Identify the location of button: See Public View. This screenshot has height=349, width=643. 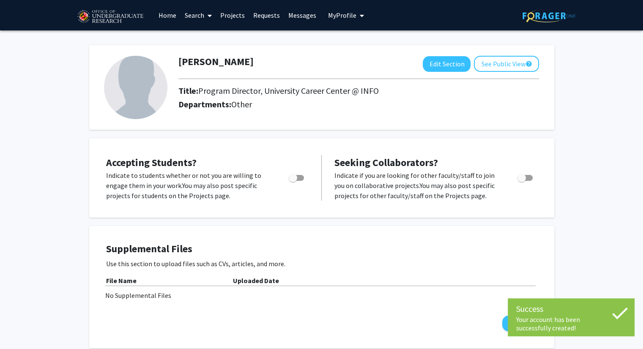
(507, 64).